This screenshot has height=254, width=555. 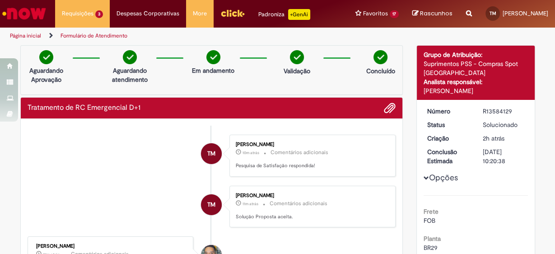 What do you see at coordinates (431, 211) in the screenshot?
I see `b: Frete` at bounding box center [431, 211].